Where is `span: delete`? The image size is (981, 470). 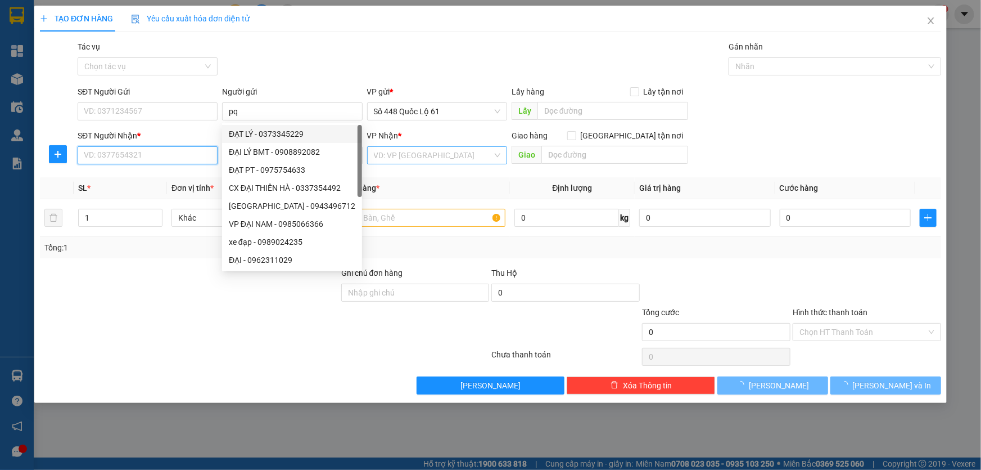 span: delete is located at coordinates (615, 385).